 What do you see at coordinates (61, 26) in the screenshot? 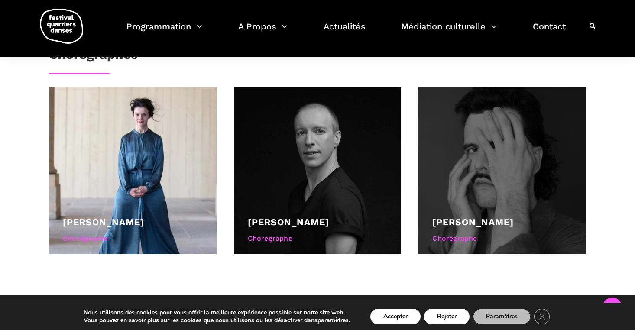
I see `img: logo-fqd-med` at bounding box center [61, 26].